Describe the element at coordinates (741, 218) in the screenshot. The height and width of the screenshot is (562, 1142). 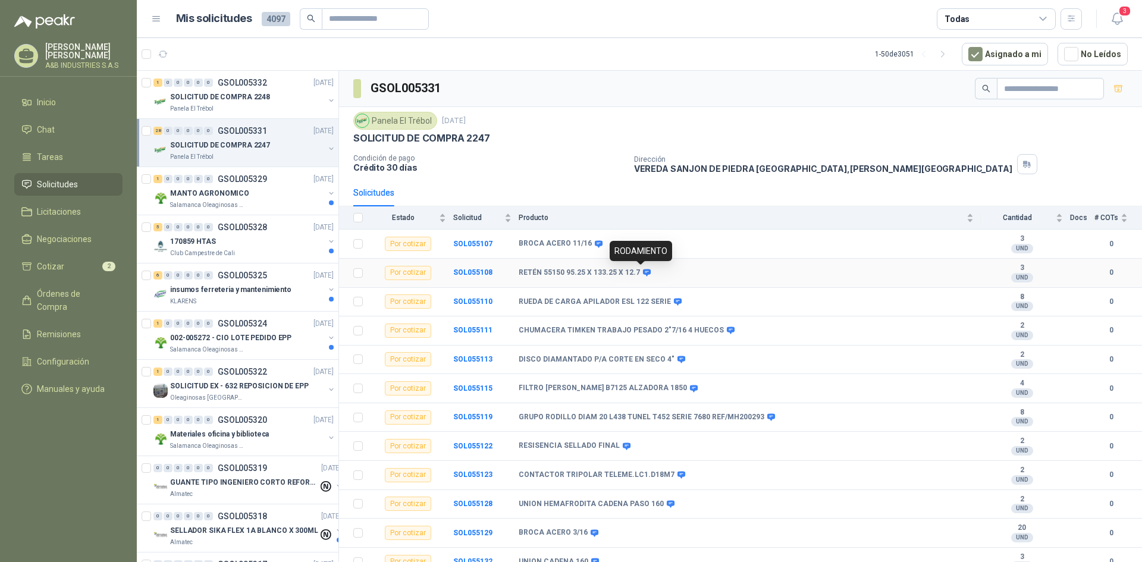
I see `span: Producto` at that location.